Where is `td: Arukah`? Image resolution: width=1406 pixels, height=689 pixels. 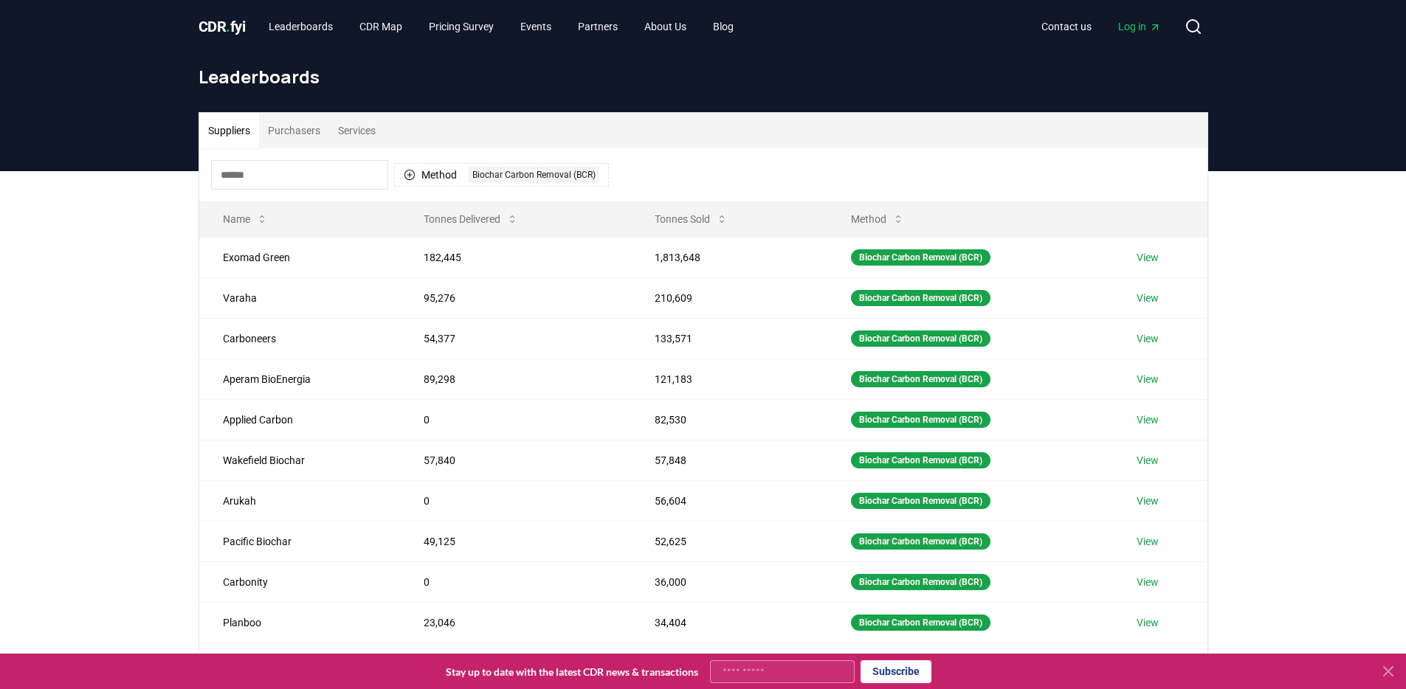 td: Arukah is located at coordinates (300, 500).